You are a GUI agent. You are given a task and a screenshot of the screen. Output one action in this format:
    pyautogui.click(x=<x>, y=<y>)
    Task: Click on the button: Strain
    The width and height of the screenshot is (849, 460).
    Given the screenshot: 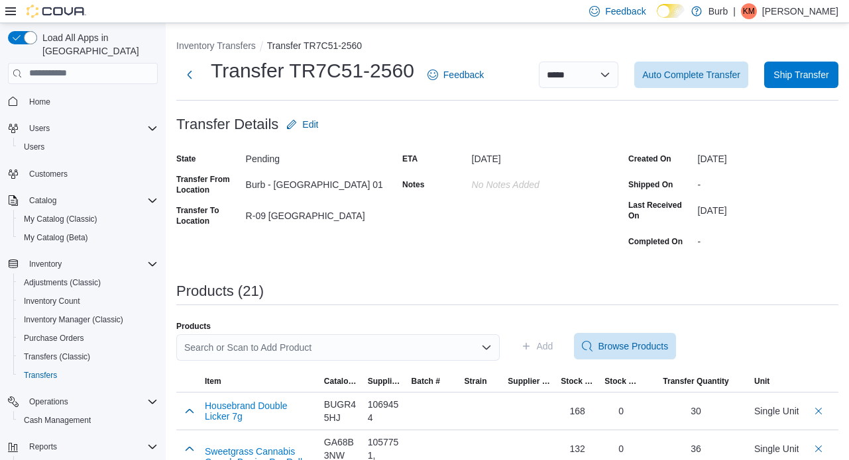 What is the action you would take?
    pyautogui.click(x=480, y=382)
    